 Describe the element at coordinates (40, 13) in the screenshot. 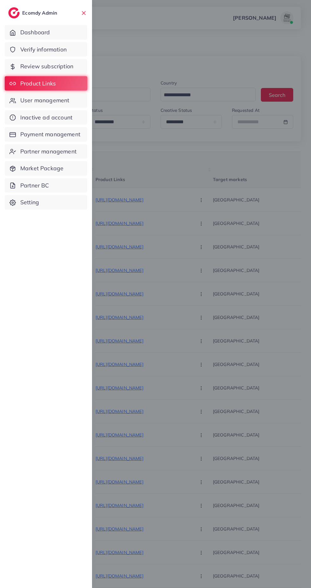

I see `h2: Ecomdy Admin` at that location.